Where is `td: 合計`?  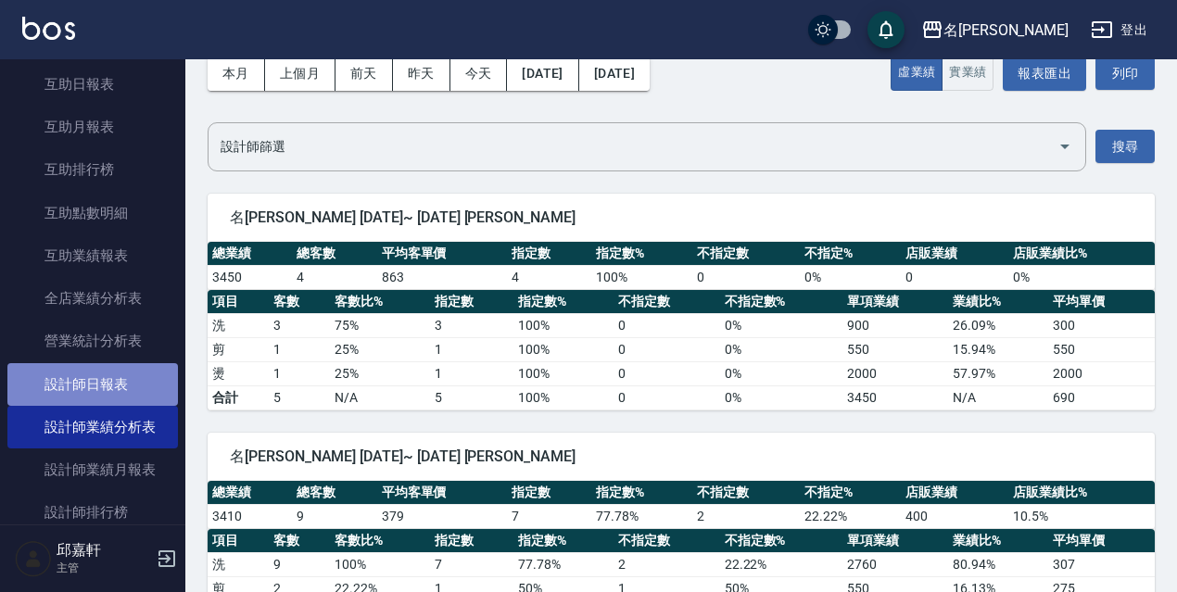 td: 合計 is located at coordinates (238, 398).